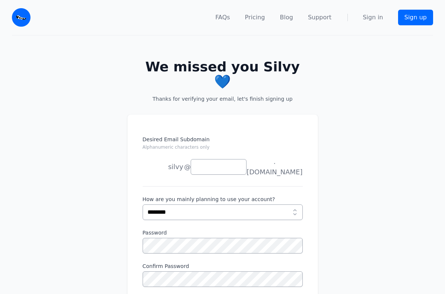  What do you see at coordinates (163, 167) in the screenshot?
I see `li: silvy` at bounding box center [163, 167].